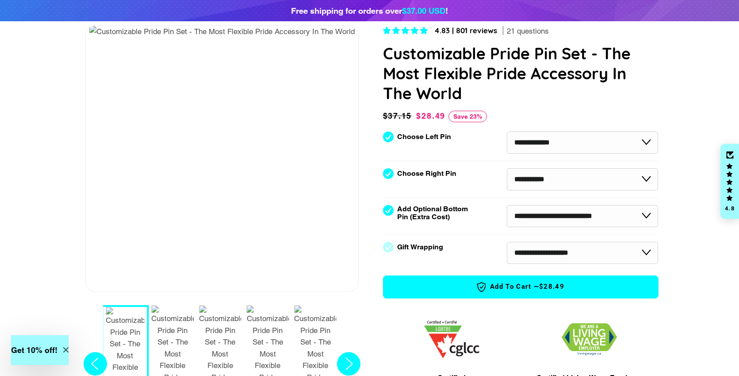 The width and height of the screenshot is (739, 376). Describe the element at coordinates (434, 213) in the screenshot. I see `label: Add Optional Bottom Pin (Extra Cost)` at that location.